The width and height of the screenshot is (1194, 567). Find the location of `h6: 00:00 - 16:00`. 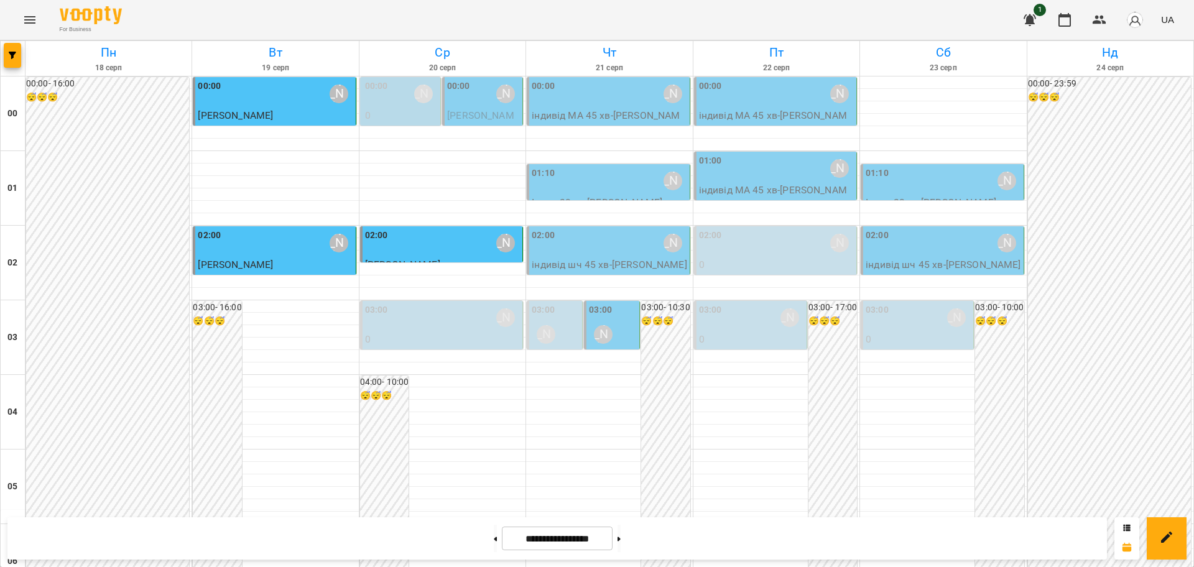

h6: 00:00 - 16:00 is located at coordinates (108, 84).